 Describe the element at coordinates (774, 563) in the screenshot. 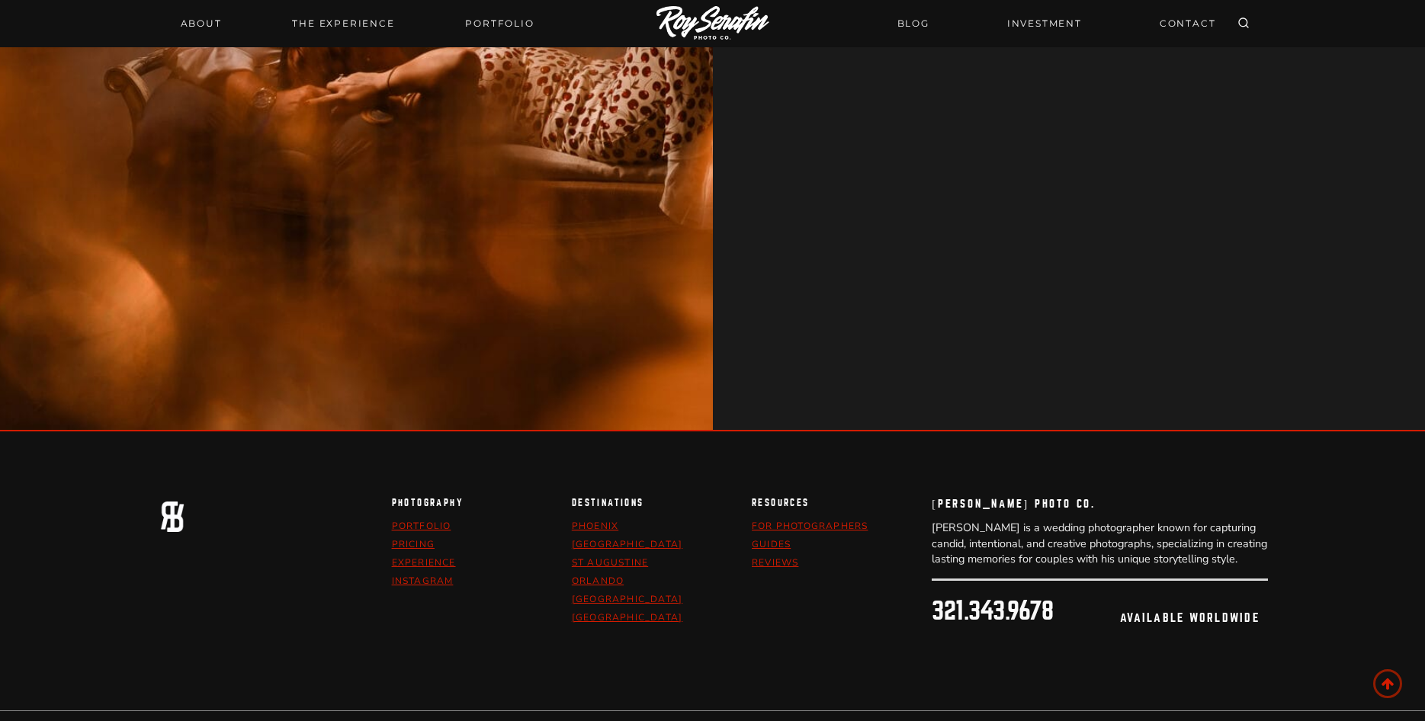

I see `a: Reviews` at that location.